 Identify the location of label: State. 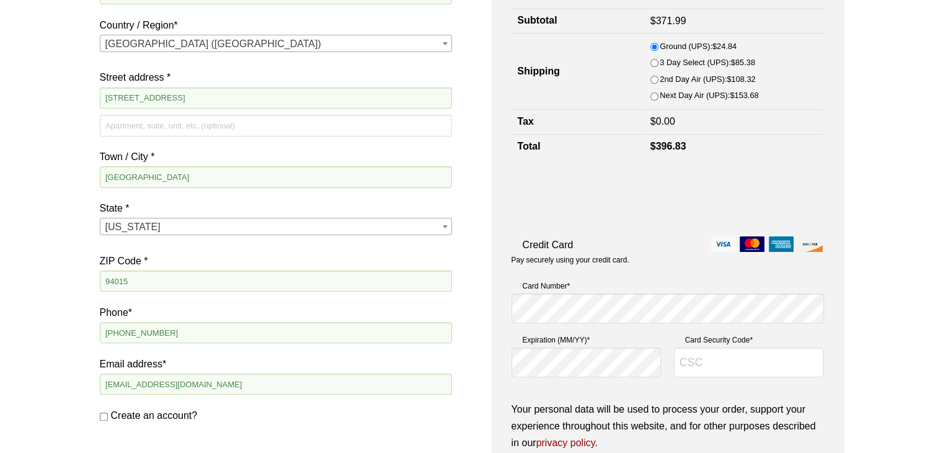
(276, 208).